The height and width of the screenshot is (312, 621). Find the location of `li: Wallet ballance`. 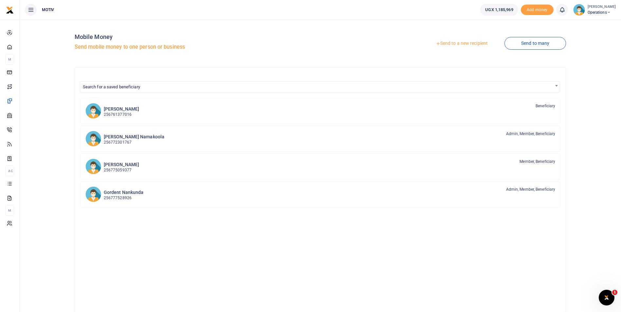

li: Wallet ballance is located at coordinates (499, 10).